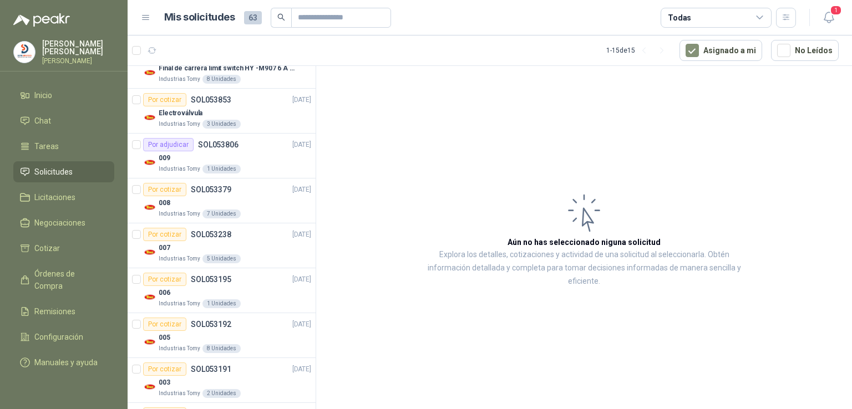 This screenshot has height=409, width=852. What do you see at coordinates (221, 124) in the screenshot?
I see `div: 3 Unidades` at bounding box center [221, 124].